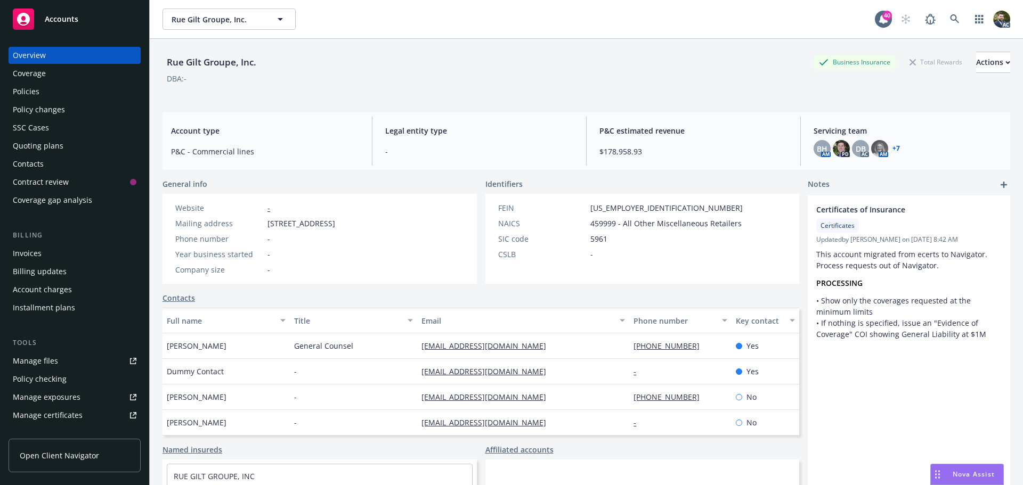 The height and width of the screenshot is (485, 1023). I want to click on span: General info, so click(185, 184).